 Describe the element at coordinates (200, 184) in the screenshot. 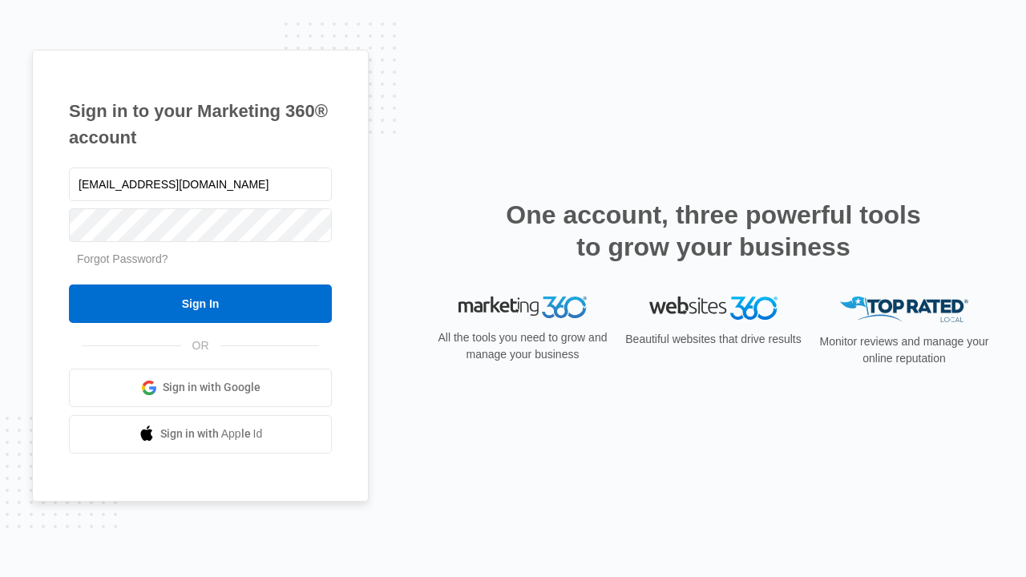

I see `input: Email` at that location.